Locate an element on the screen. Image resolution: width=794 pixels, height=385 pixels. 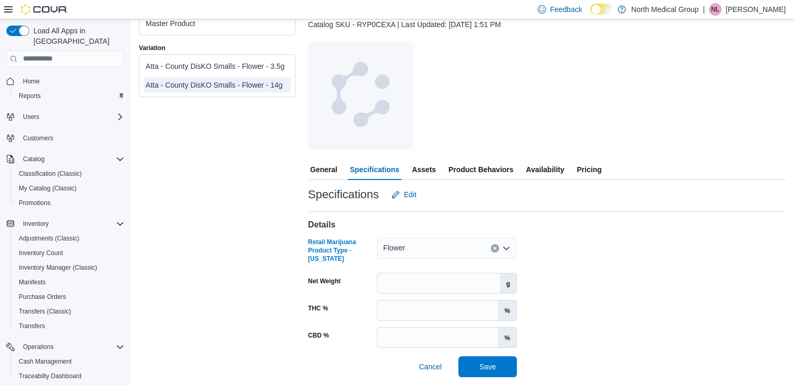
h3: Specifications is located at coordinates (344, 195).